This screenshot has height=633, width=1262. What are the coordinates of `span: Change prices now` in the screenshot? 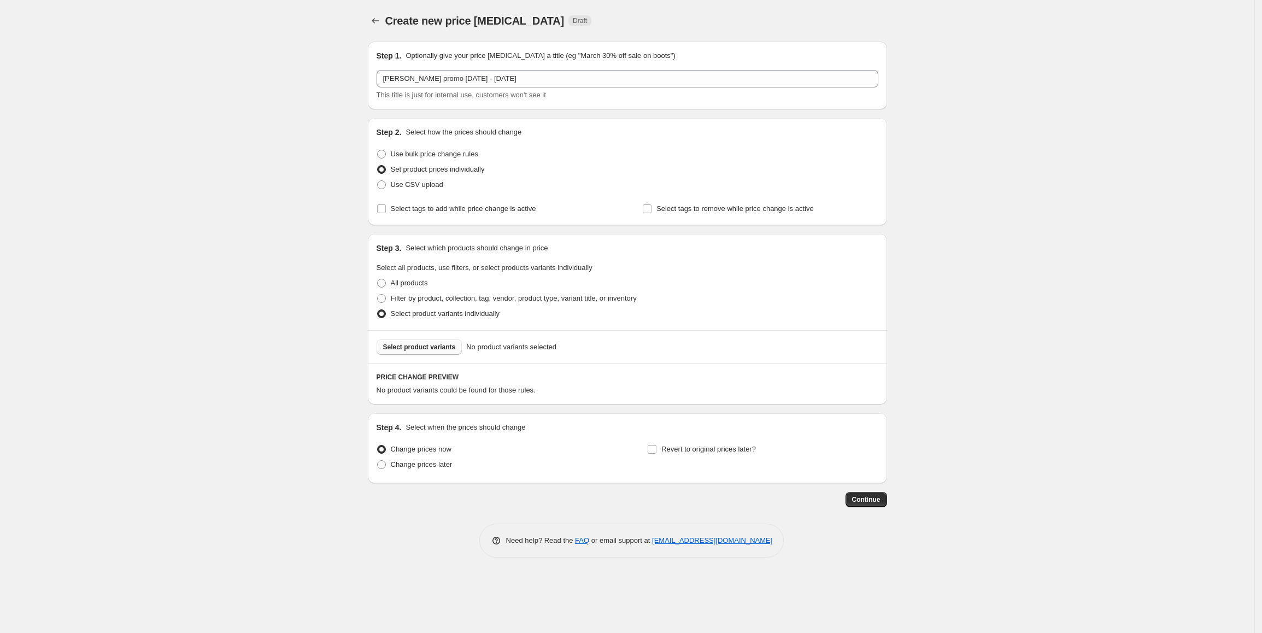 It's located at (421, 449).